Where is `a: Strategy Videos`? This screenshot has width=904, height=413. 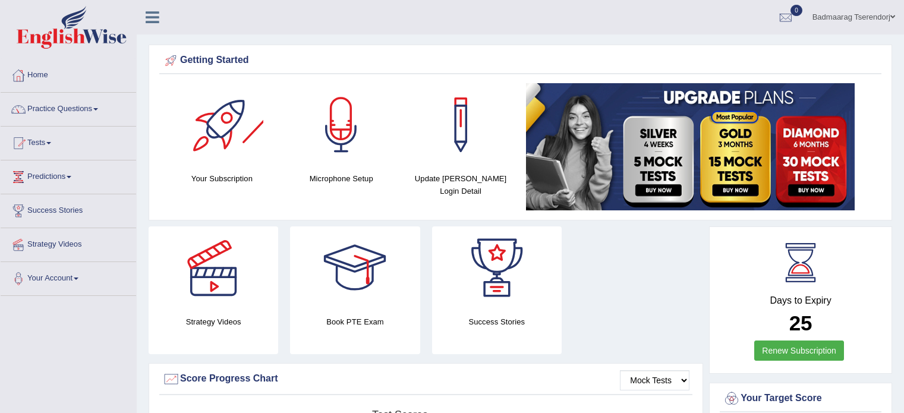
a: Strategy Videos is located at coordinates (68, 243).